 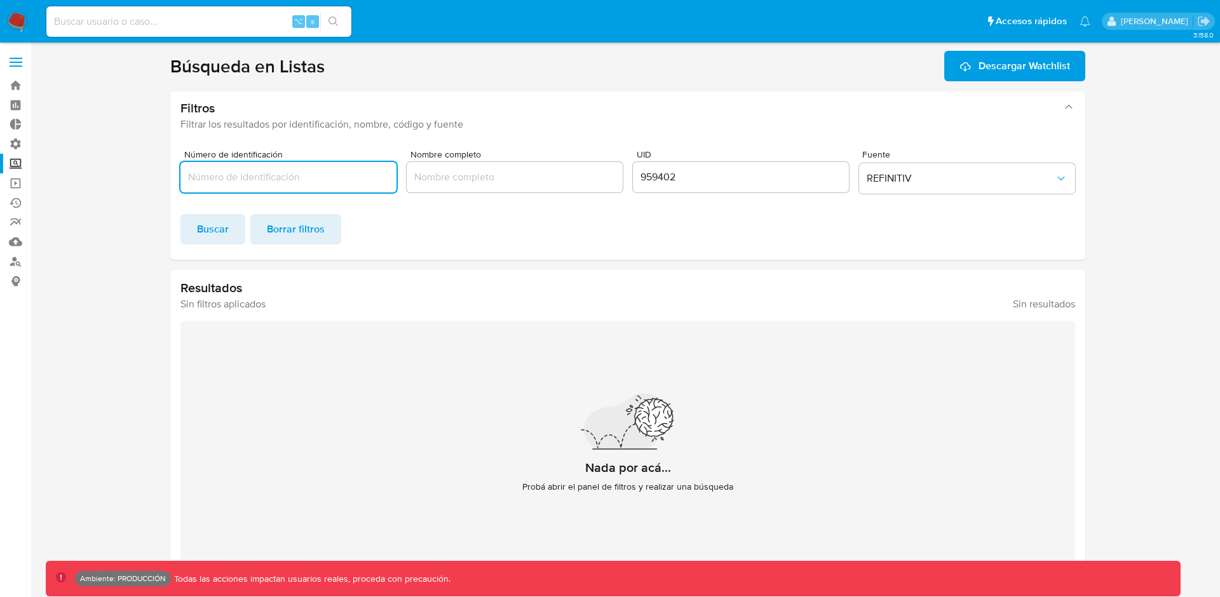 I want to click on a: Notificaciones, so click(x=1085, y=21).